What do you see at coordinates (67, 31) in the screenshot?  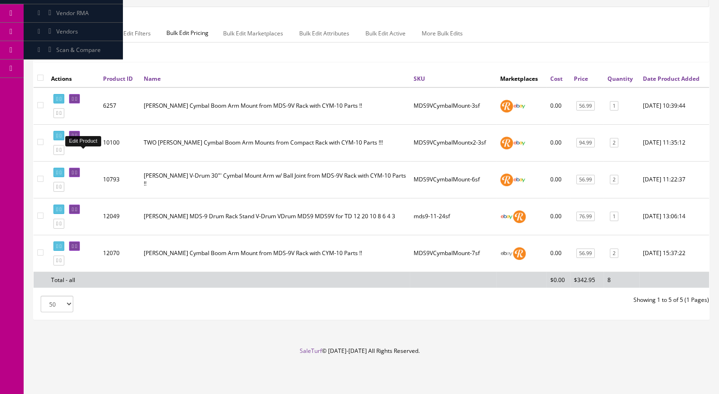 I see `span: Vendors` at bounding box center [67, 31].